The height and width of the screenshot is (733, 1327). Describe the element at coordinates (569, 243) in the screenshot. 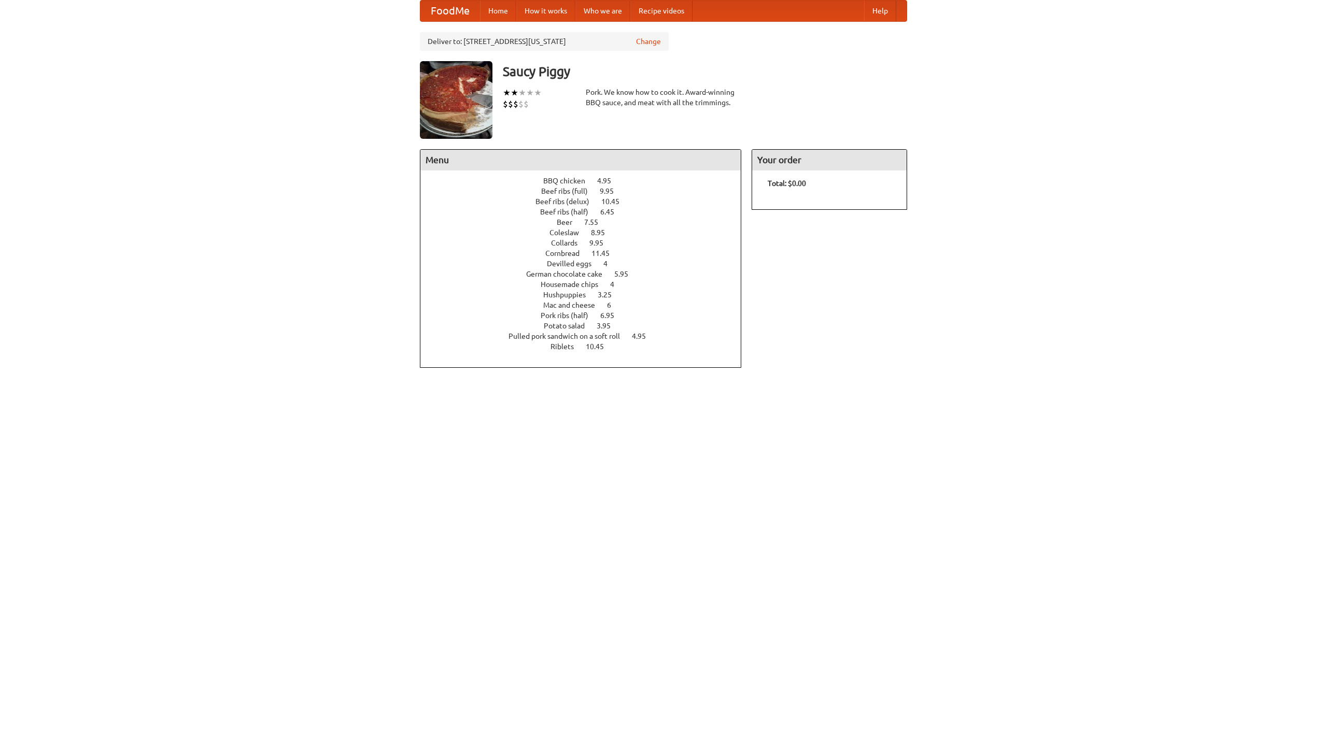

I see `span: Collards` at that location.